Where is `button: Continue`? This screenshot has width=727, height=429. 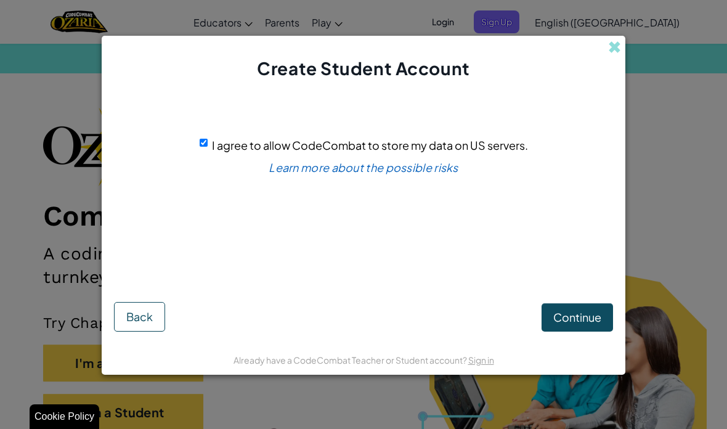 button: Continue is located at coordinates (577, 317).